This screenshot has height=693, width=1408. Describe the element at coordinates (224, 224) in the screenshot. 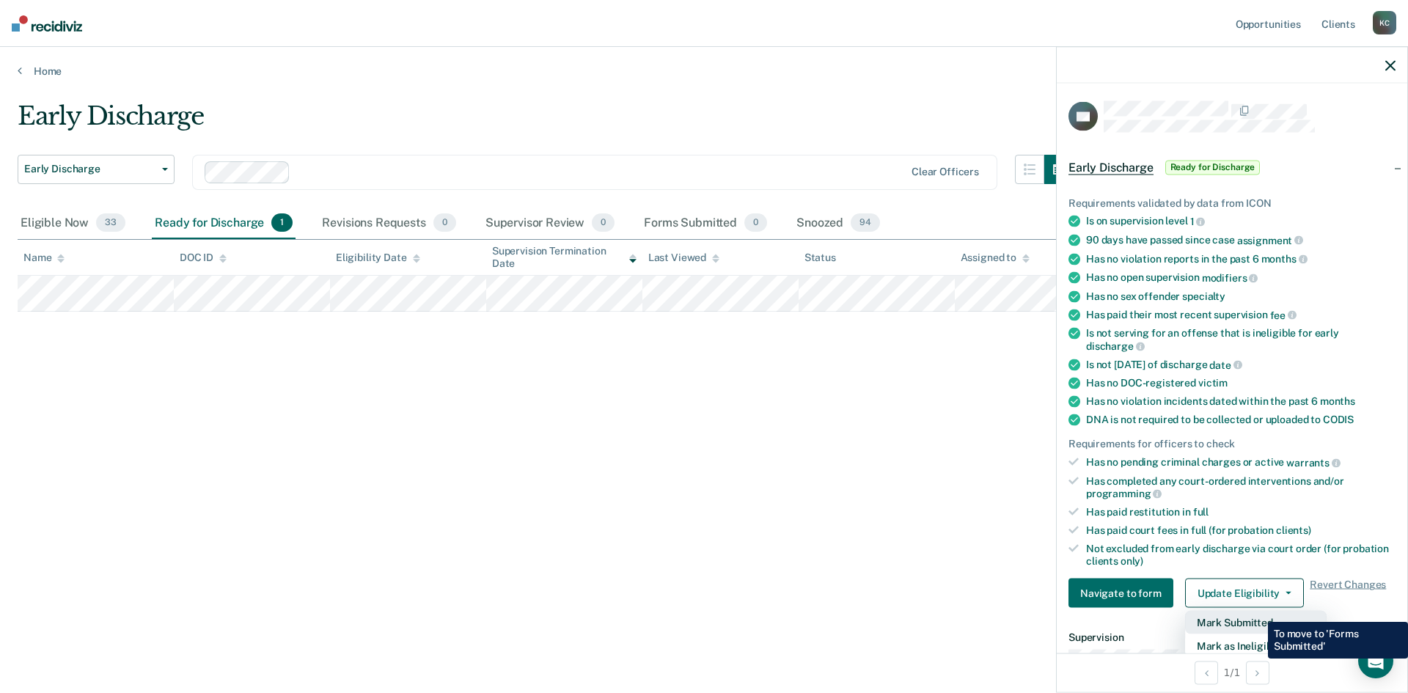

I see `div: Ready for Discharge` at that location.